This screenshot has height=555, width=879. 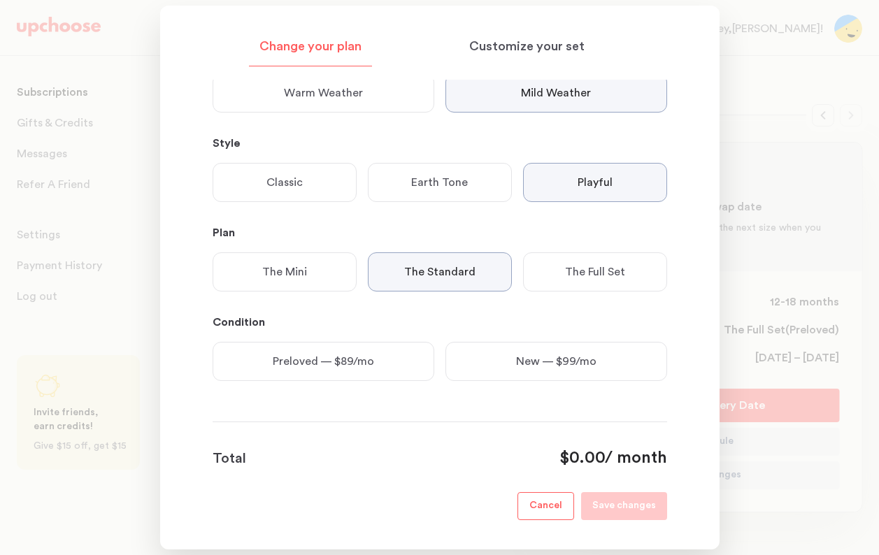 What do you see at coordinates (323, 93) in the screenshot?
I see `p: Warm Weather` at bounding box center [323, 93].